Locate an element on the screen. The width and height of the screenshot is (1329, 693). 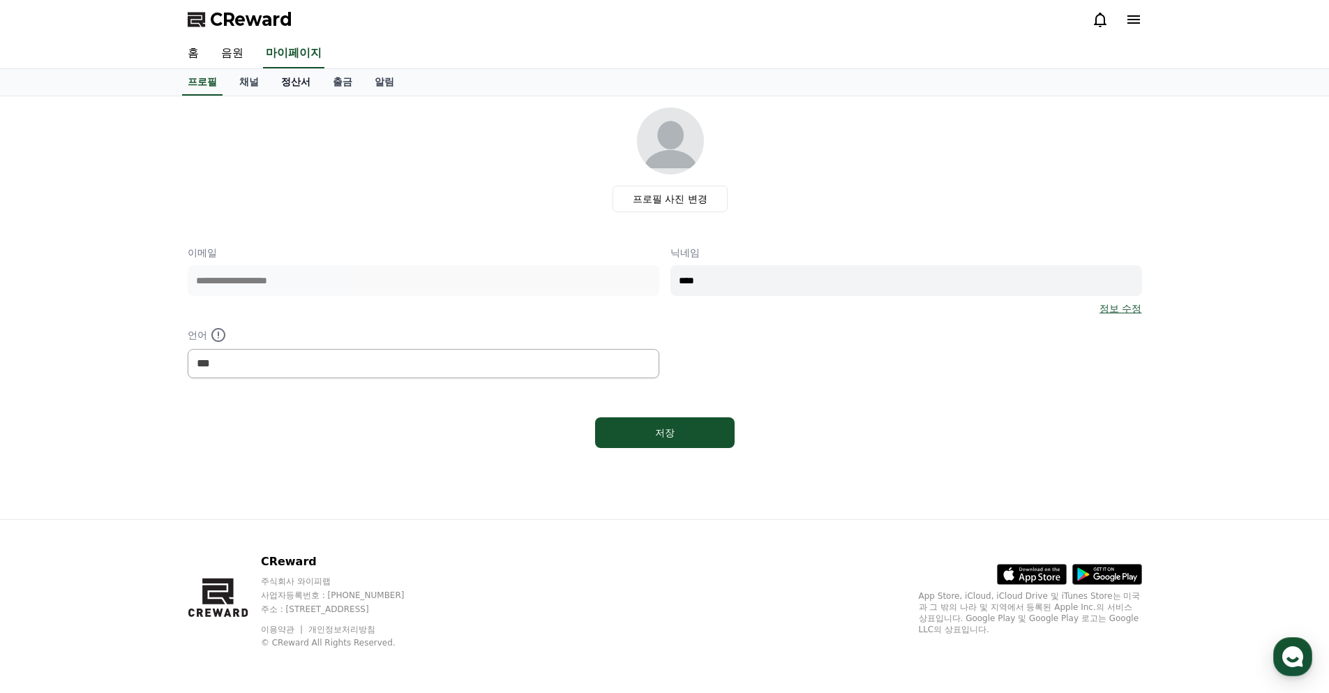
a: 프로필 is located at coordinates (202, 82).